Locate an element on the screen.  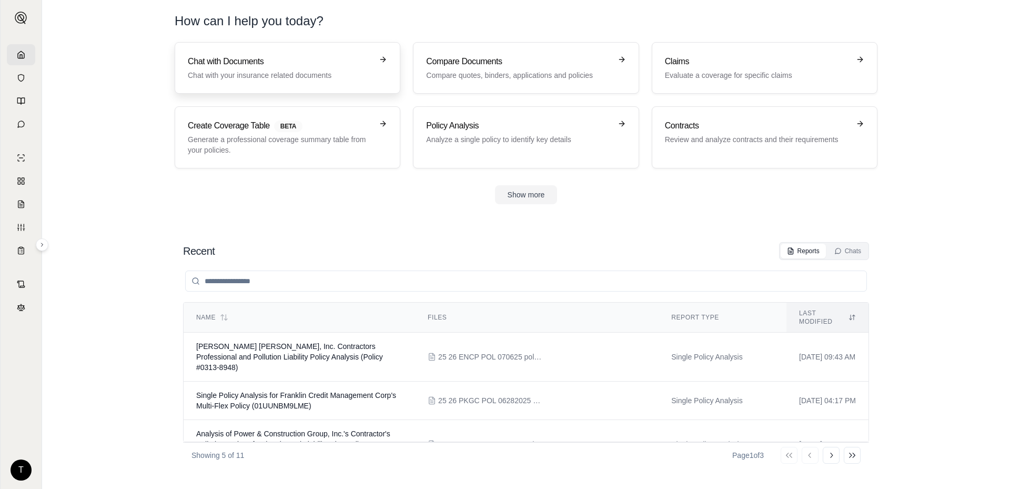
p: Analyze a single policy to identify key details is located at coordinates (518, 139).